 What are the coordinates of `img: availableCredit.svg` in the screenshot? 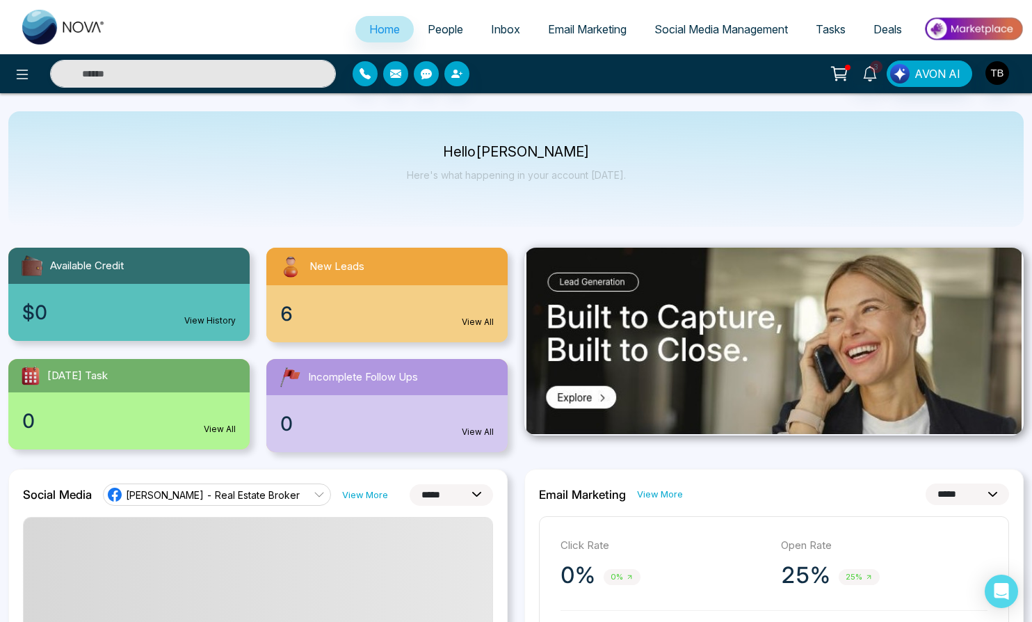 It's located at (32, 266).